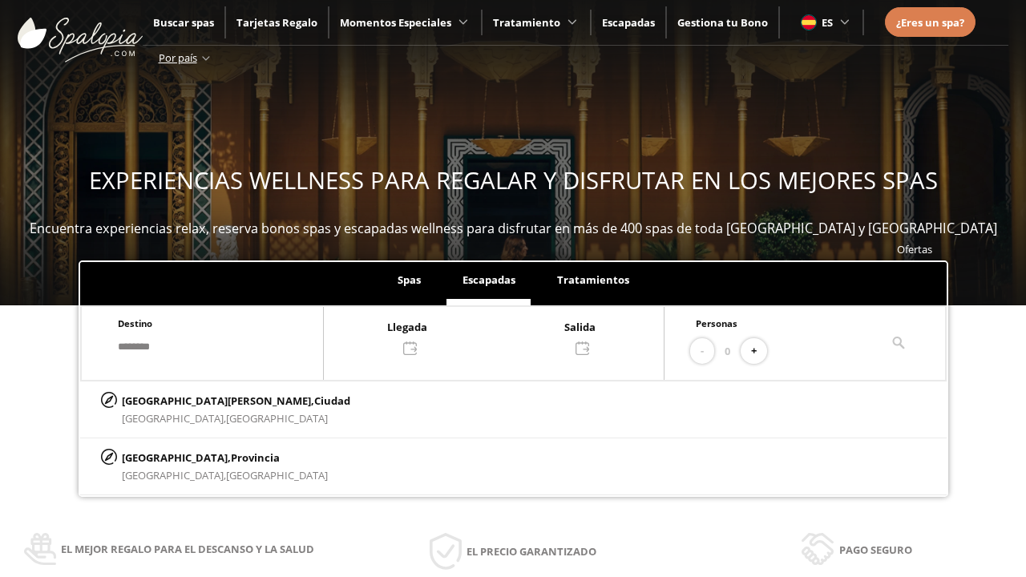  Describe the element at coordinates (188, 549) in the screenshot. I see `span: El mejor regalo para el descanso y la salud` at that location.